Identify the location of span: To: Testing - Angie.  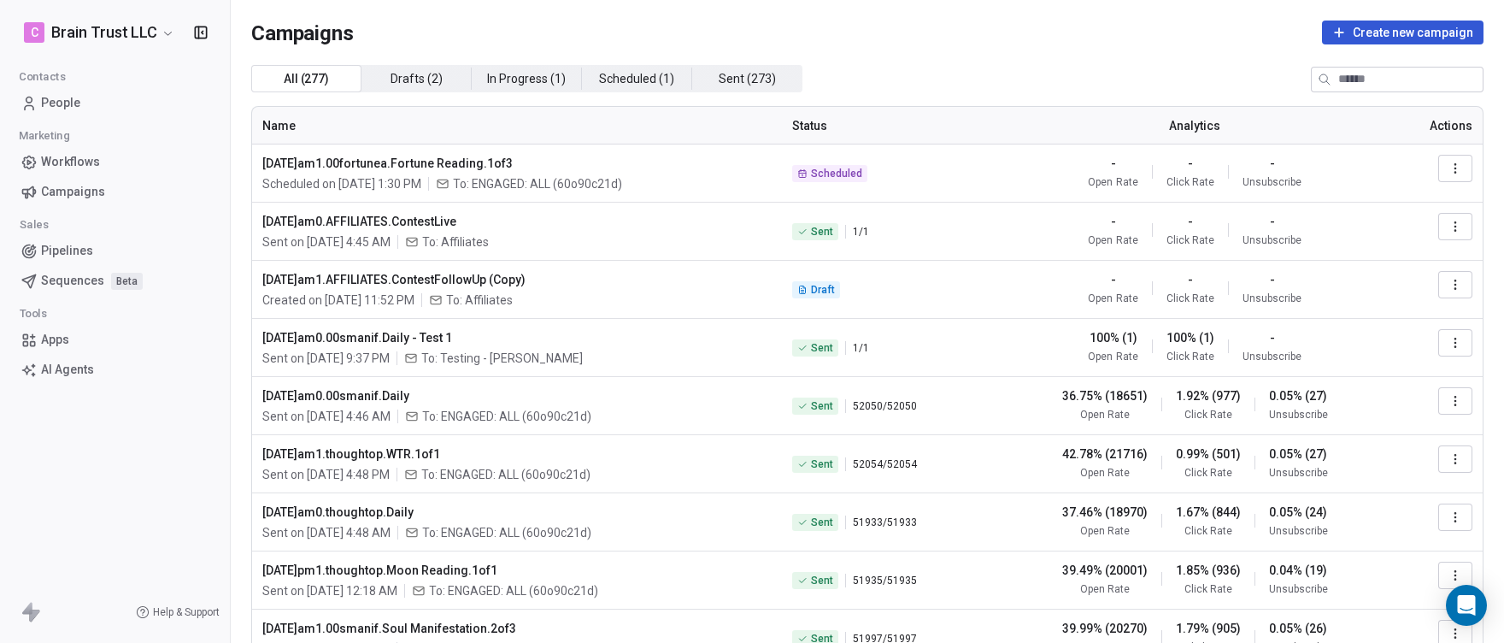
(502, 358).